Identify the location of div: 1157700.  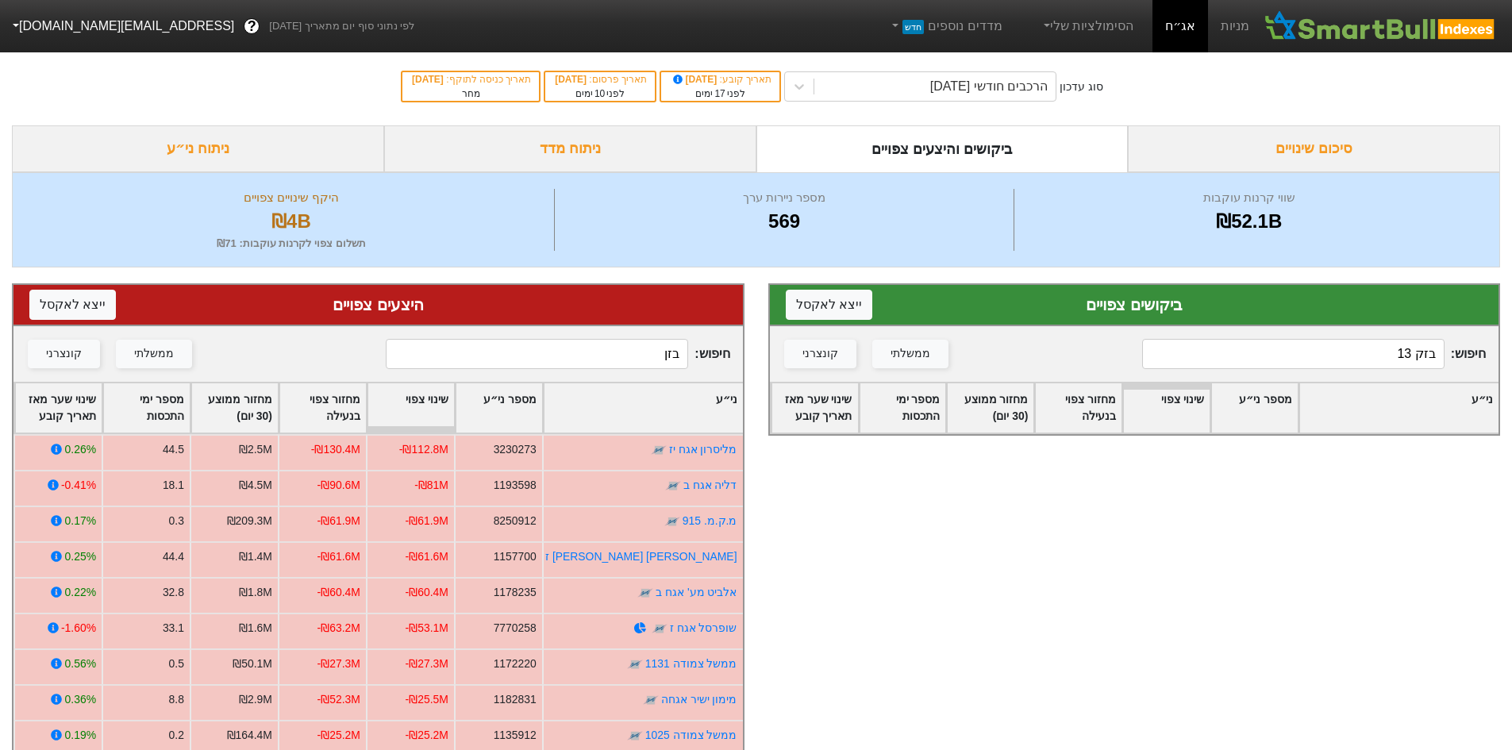
(515, 556).